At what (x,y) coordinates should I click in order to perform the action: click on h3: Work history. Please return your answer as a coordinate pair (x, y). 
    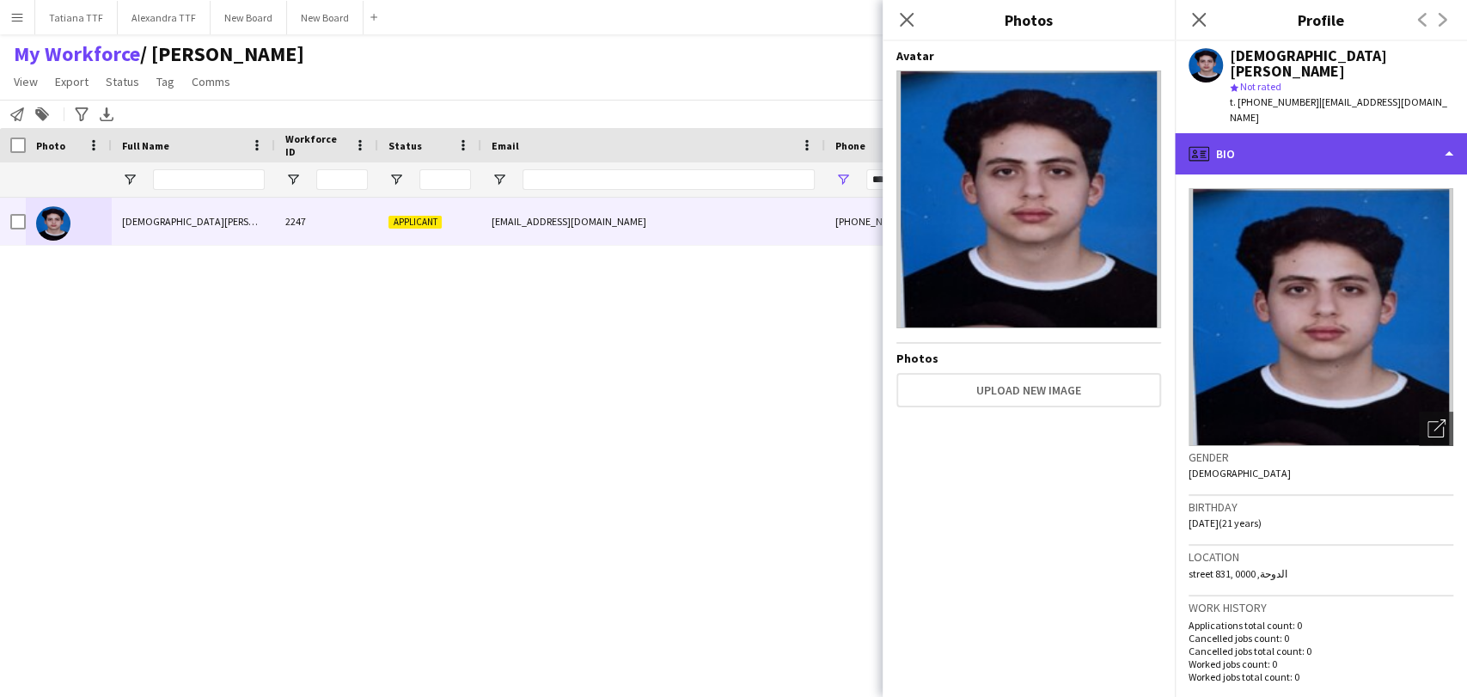
    Looking at the image, I should click on (1321, 608).